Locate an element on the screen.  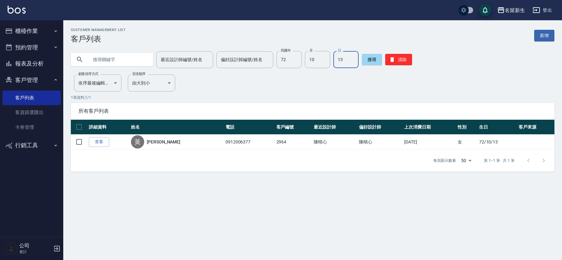
h2: Customer Management List is located at coordinates (98, 30).